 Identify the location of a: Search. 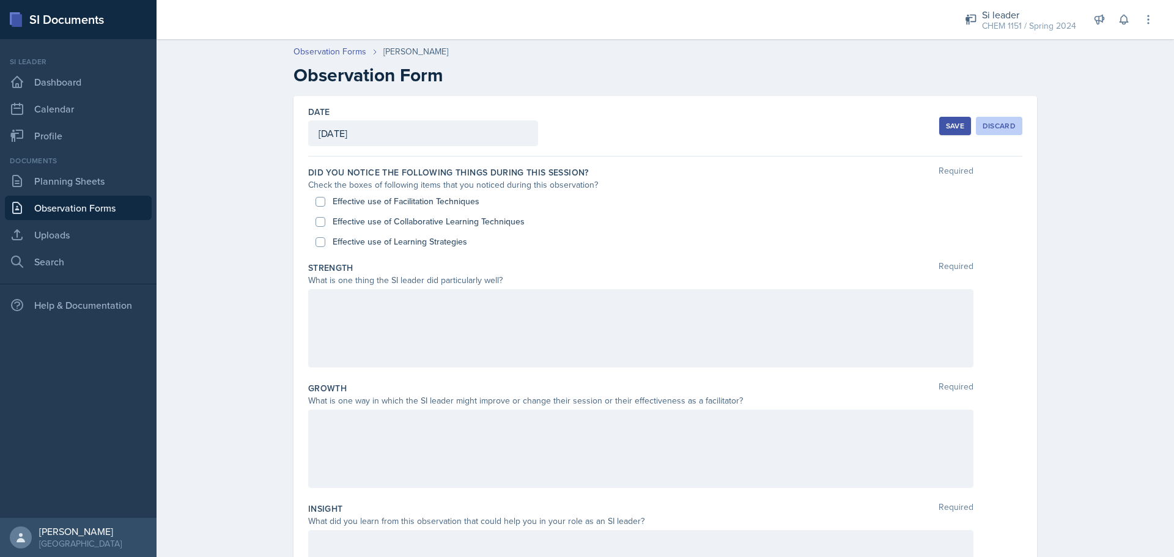
(78, 262).